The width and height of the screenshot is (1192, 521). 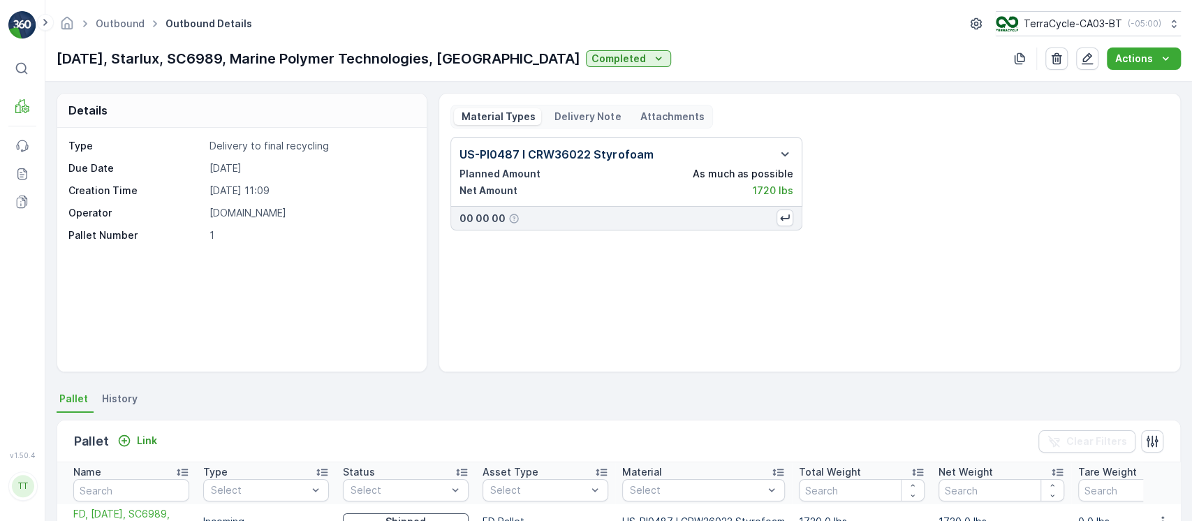 What do you see at coordinates (1088, 24) in the screenshot?
I see `button: TerraCycle-CA03-BT(-05:00)` at bounding box center [1088, 24].